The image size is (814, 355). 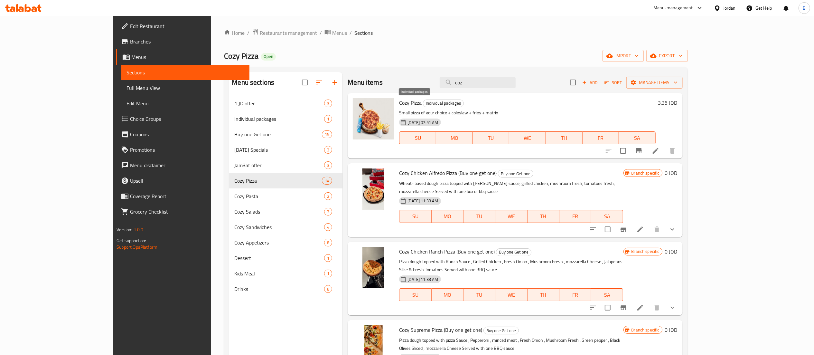 What do you see at coordinates (183, 42) in the screenshot?
I see `a: Branches` at bounding box center [183, 42].